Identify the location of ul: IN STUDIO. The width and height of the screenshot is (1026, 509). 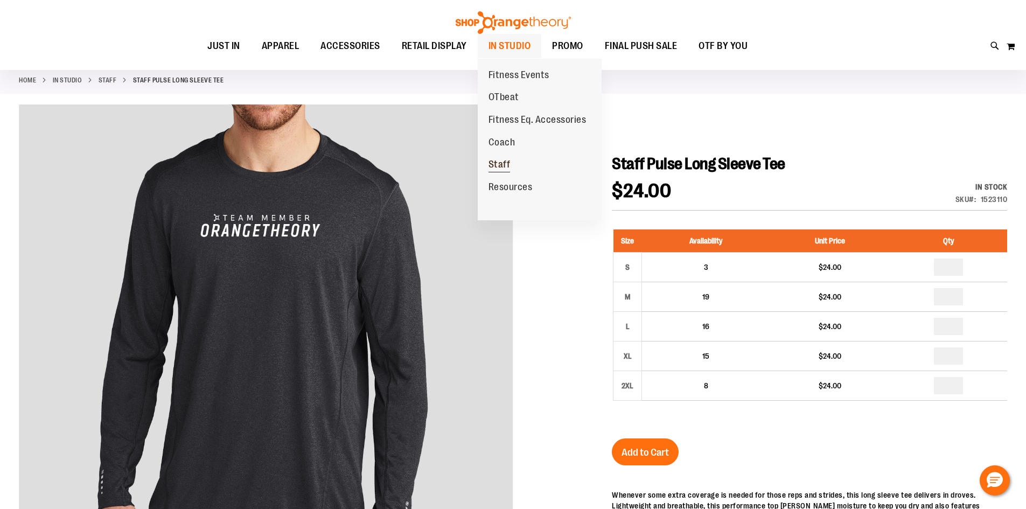
(540, 139).